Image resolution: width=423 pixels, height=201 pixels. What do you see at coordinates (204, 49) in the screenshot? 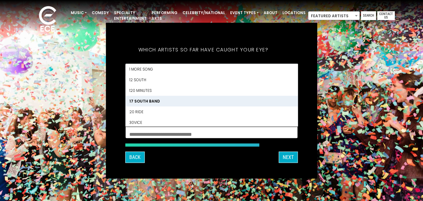
I see `h5: Which artists so far have caught your eye?` at bounding box center [204, 49].